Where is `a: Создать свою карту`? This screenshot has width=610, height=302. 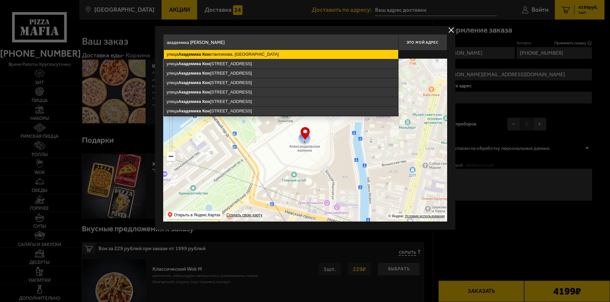
a: Создать свою карту is located at coordinates (244, 215).